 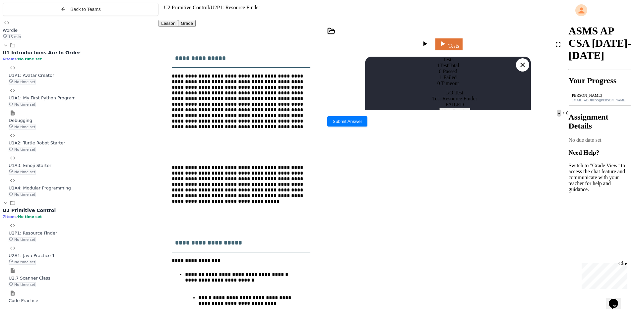 What do you see at coordinates (347, 121) in the screenshot?
I see `button: Submit Answer` at bounding box center [347, 121].